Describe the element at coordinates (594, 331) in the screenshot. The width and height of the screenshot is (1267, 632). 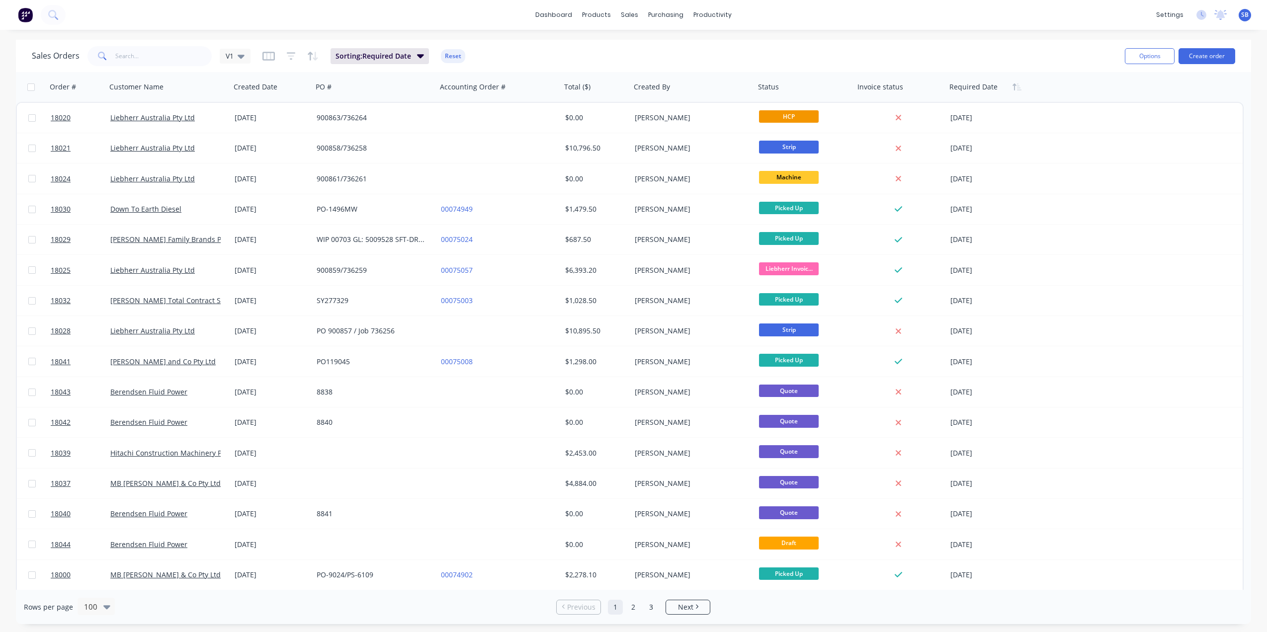
I see `div: $10,895.50` at that location.